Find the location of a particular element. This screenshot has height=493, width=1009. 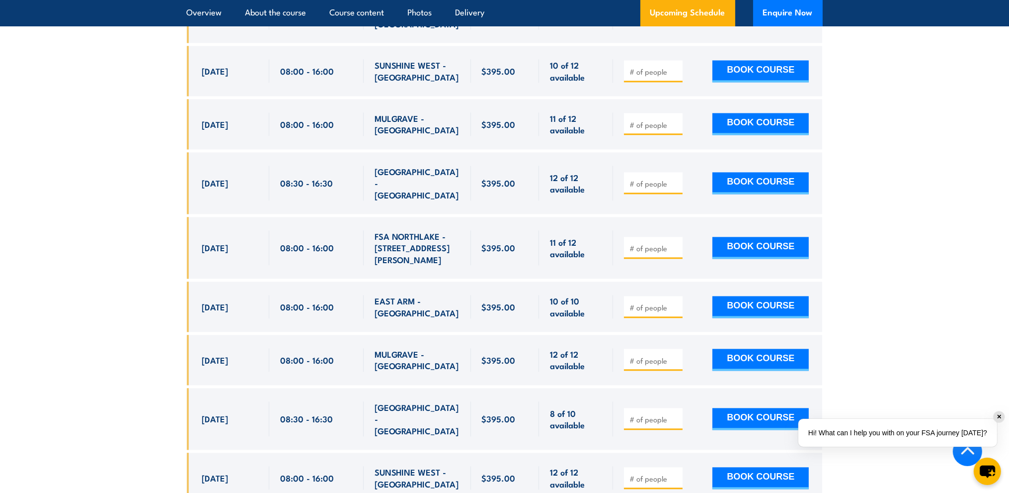

span: 10 of 12 available is located at coordinates (576, 71).